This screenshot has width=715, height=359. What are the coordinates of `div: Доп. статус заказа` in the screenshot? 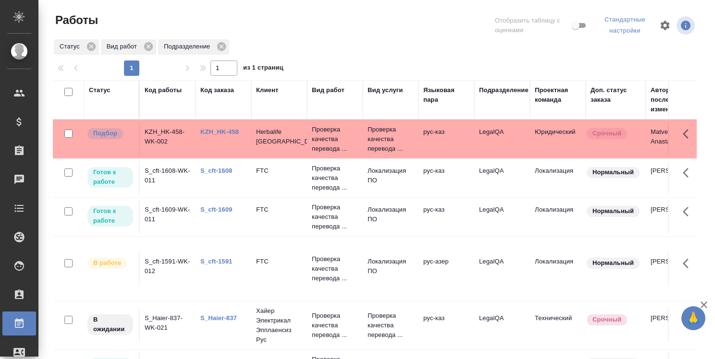 It's located at (615, 95).